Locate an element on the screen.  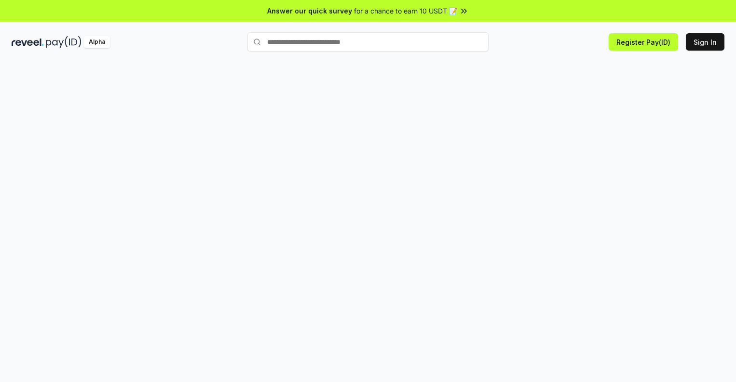
button: Sign In is located at coordinates (705, 42).